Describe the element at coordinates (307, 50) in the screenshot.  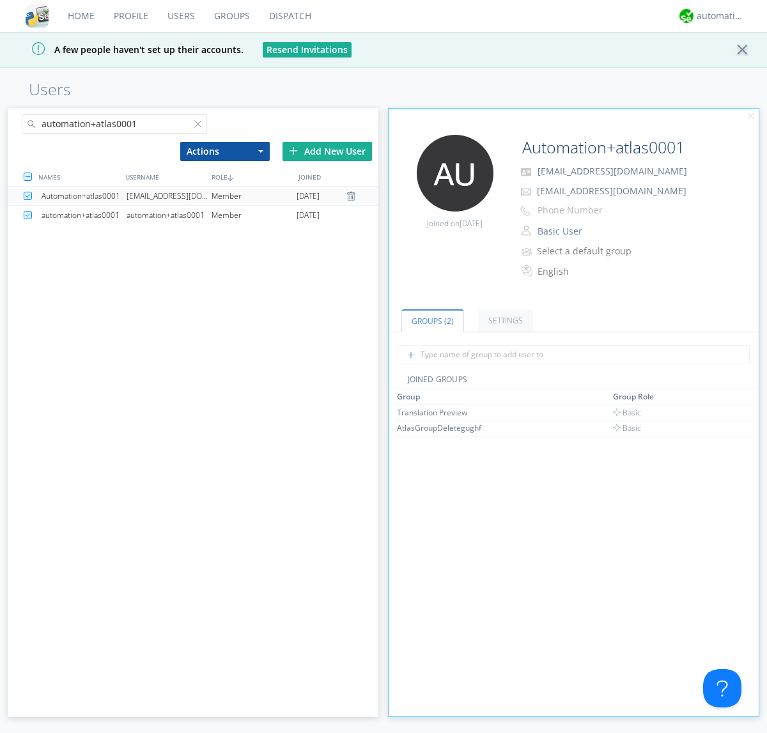
I see `button: Resend Invitations` at that location.